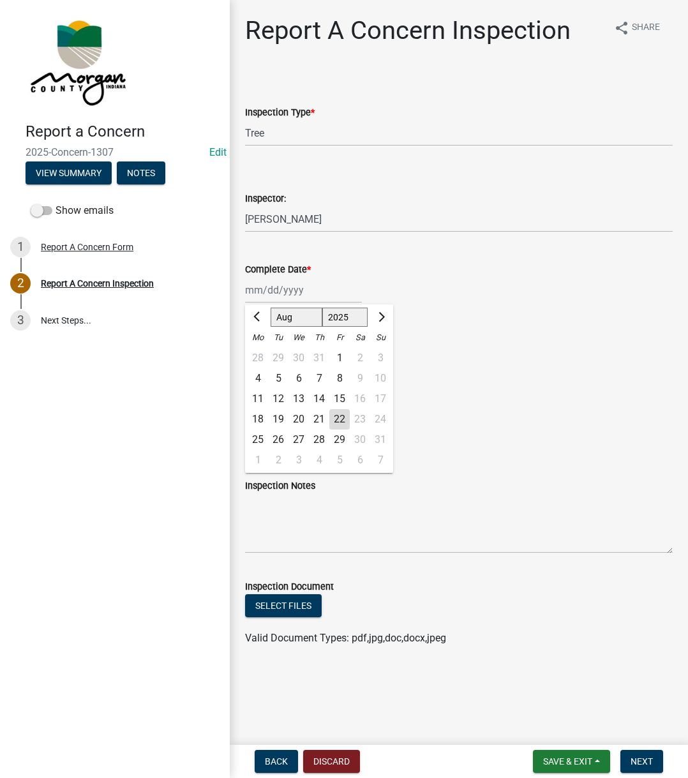 Image resolution: width=688 pixels, height=778 pixels. What do you see at coordinates (299, 439) in the screenshot?
I see `div: Wednesday, August 27, 2025` at bounding box center [299, 439].